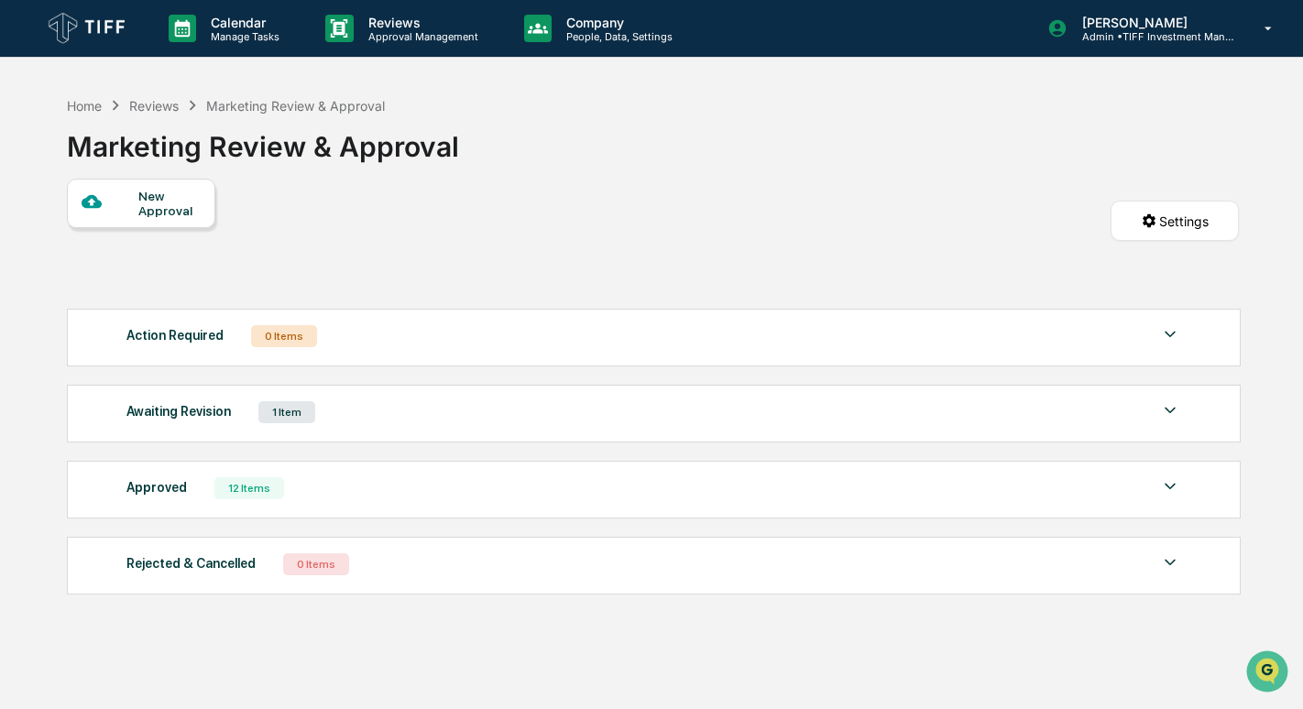 This screenshot has height=709, width=1303. What do you see at coordinates (169, 203) in the screenshot?
I see `div: New Approval` at bounding box center [169, 203].